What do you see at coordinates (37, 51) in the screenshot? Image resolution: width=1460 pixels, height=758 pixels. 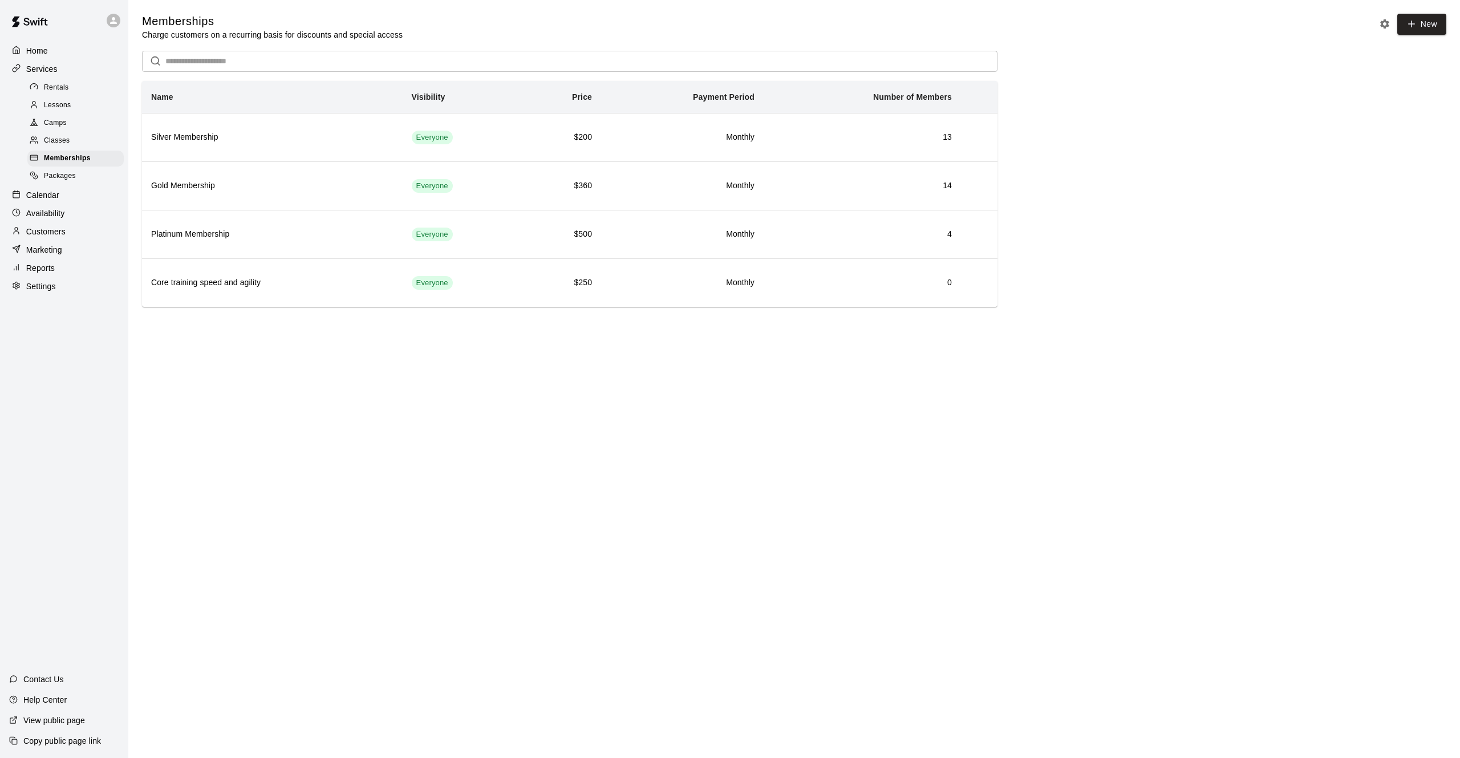 I see `p: Home` at bounding box center [37, 51].